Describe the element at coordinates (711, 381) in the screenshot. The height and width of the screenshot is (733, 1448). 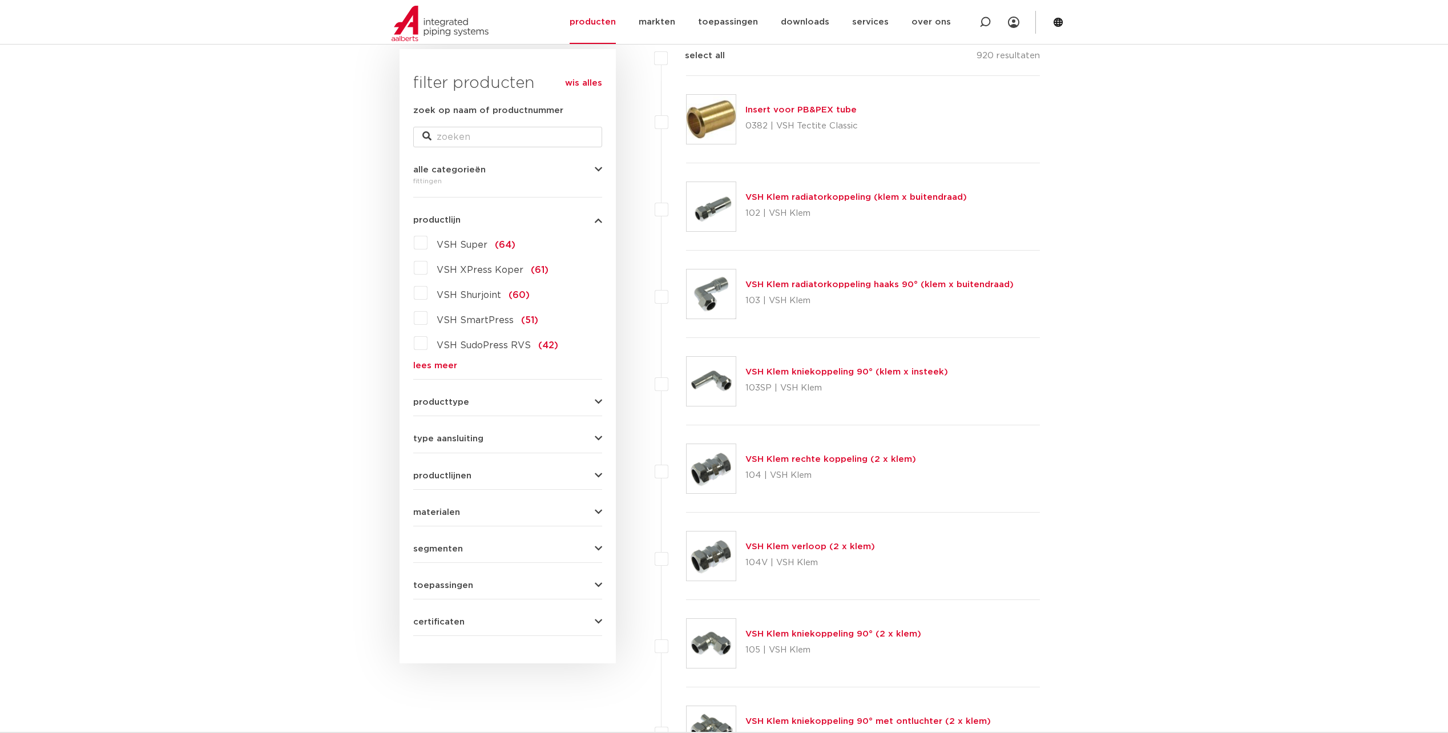
I see `img: Thumbnail for VSH Klem kniekoppeling 90° (klem x insteek)` at that location.